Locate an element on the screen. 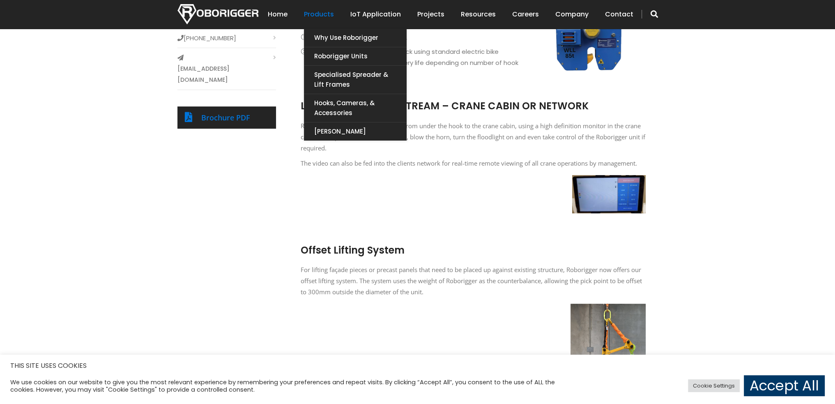 The width and height of the screenshot is (835, 404). a: IoT Application is located at coordinates (375, 14).